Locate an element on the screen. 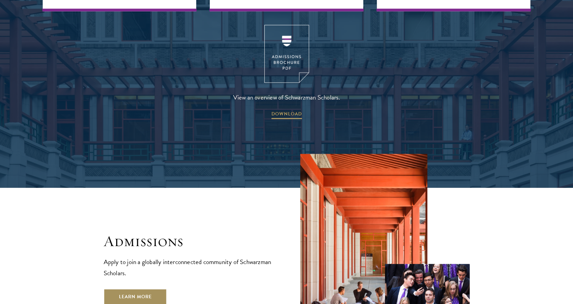  p: Apply to join a globally interconnected community of Schwarzman Scholars. is located at coordinates (188, 268).